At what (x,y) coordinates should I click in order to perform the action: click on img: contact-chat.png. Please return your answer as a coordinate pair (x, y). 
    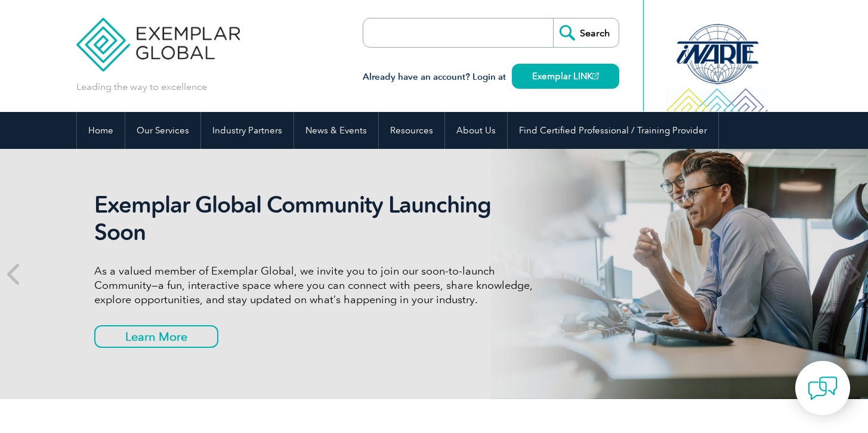
    Looking at the image, I should click on (822, 389).